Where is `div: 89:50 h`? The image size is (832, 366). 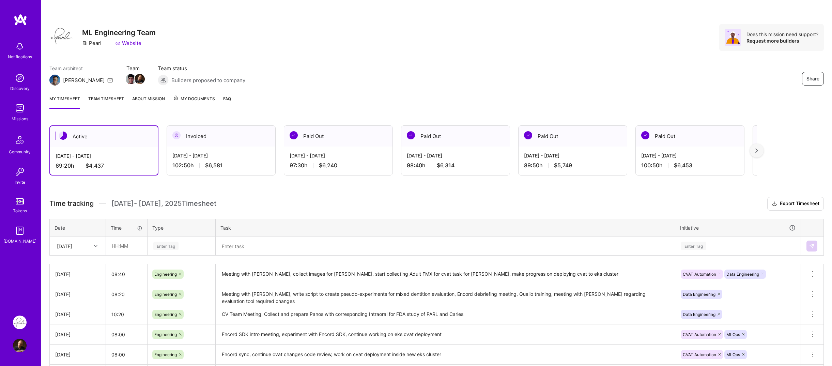
div: 89:50 h is located at coordinates (573, 165).